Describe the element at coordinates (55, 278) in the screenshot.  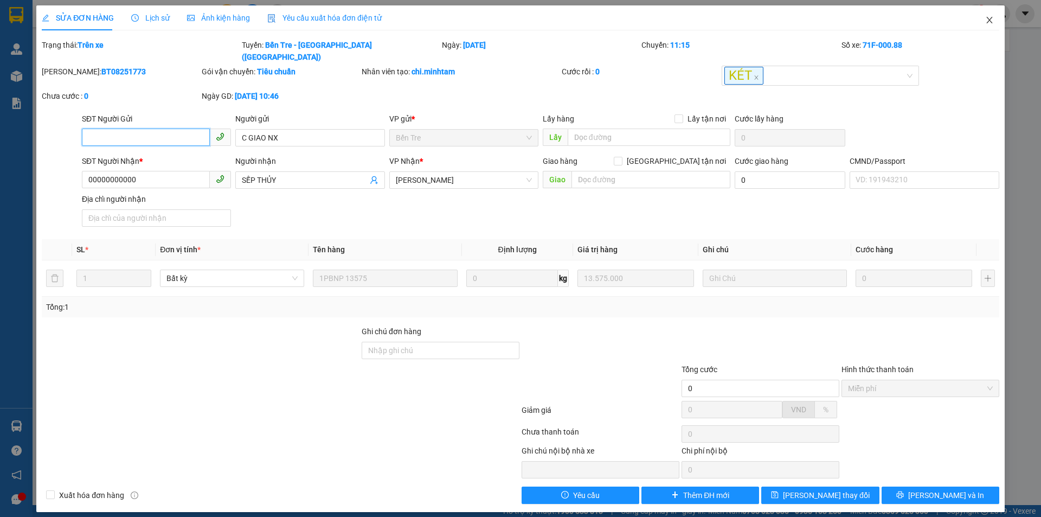
I see `button: delete` at that location.